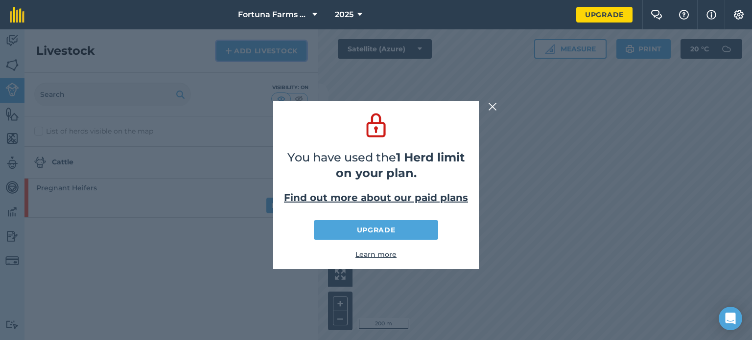 The image size is (752, 340). I want to click on div: Open Intercom Messenger, so click(730, 319).